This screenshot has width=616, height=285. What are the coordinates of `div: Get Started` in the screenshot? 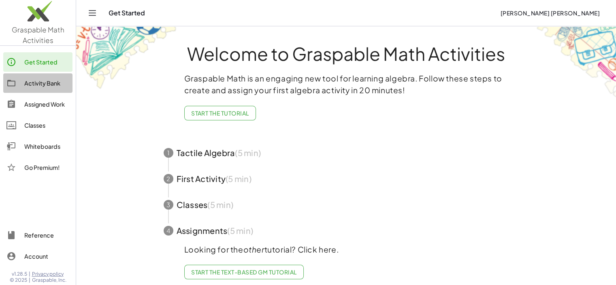 It's located at (47, 62).